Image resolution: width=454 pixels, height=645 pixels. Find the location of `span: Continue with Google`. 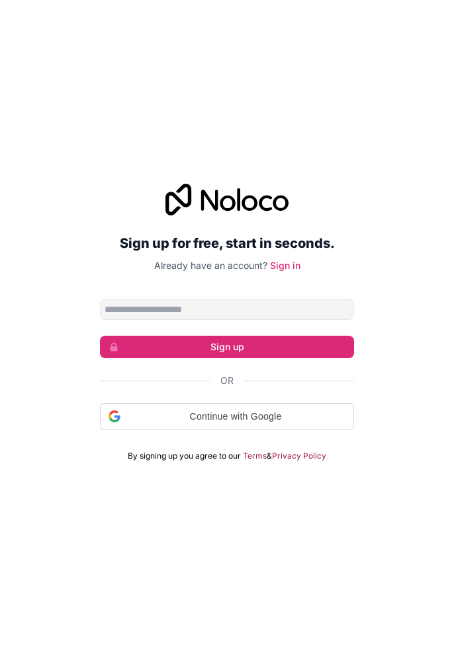

span: Continue with Google is located at coordinates (235, 416).